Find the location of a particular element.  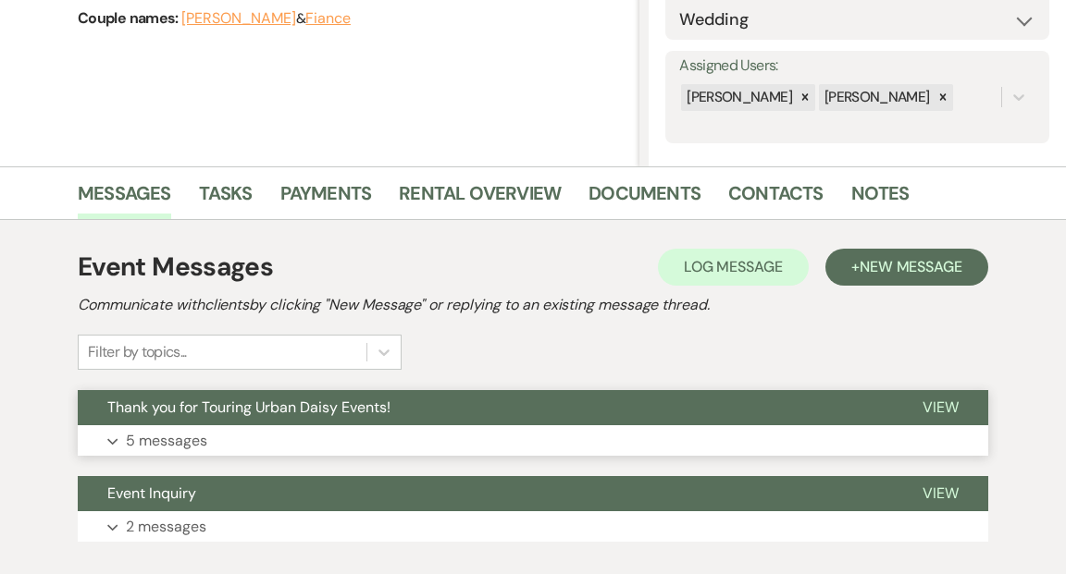

h1: Event Messages is located at coordinates (175, 267).